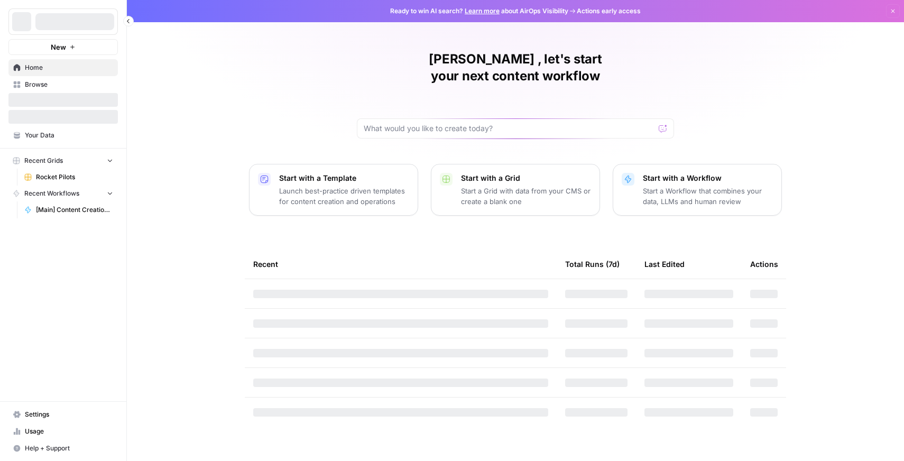 The height and width of the screenshot is (461, 904). I want to click on button: Recent Workflows, so click(63, 193).